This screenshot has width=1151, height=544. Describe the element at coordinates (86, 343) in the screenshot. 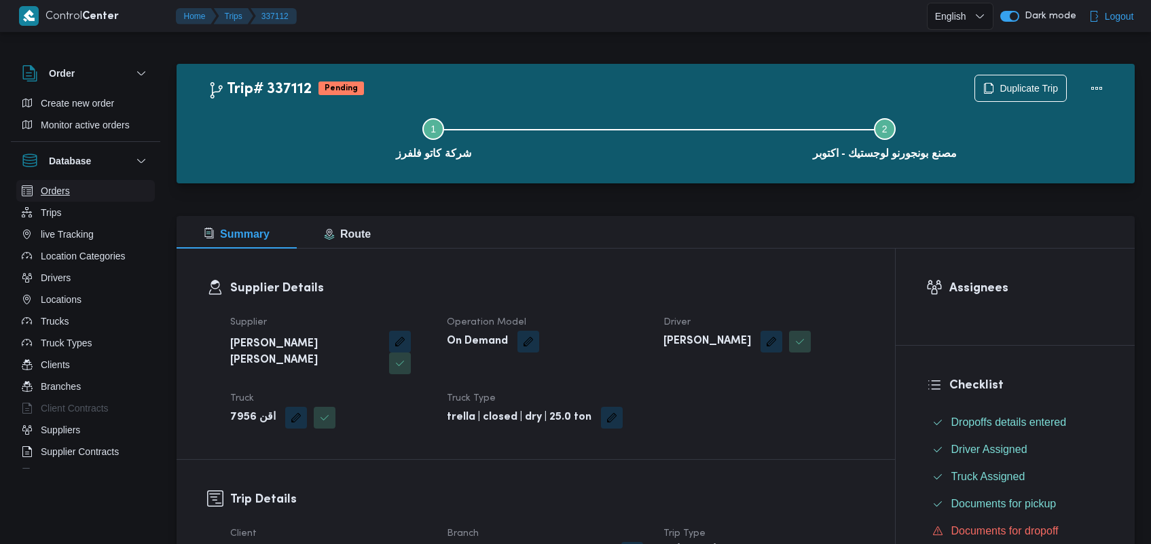

I see `button: Truck Types` at that location.